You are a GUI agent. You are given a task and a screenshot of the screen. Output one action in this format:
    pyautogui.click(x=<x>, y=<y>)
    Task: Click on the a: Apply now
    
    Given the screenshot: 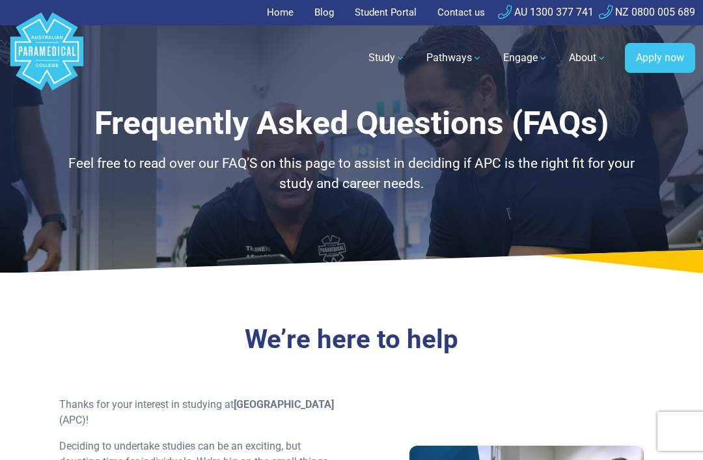 What is the action you would take?
    pyautogui.click(x=660, y=58)
    